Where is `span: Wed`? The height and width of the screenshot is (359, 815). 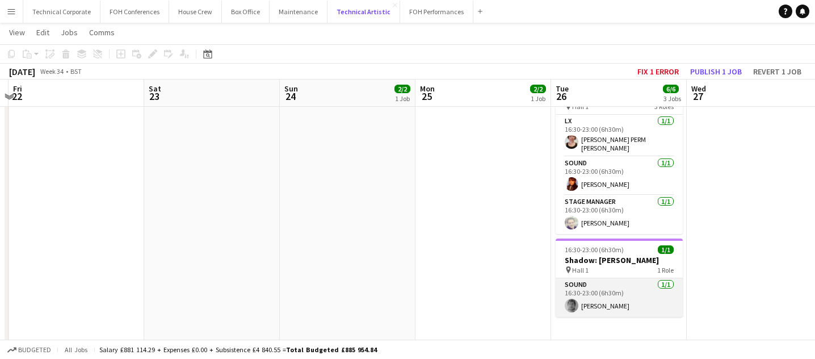 span: Wed is located at coordinates (699, 89).